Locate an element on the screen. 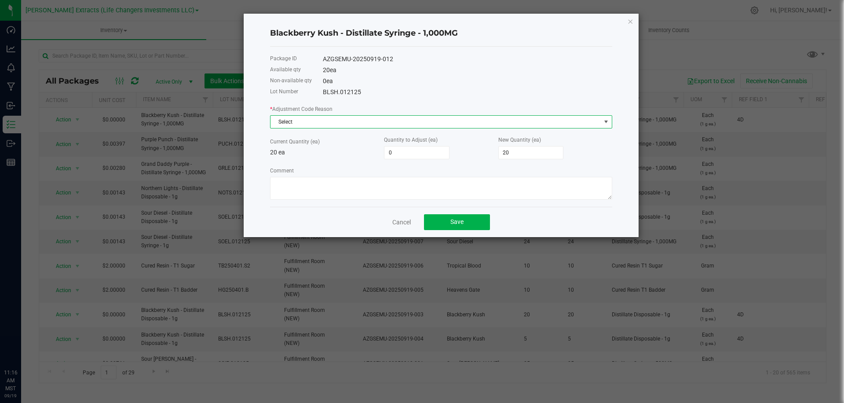 Image resolution: width=844 pixels, height=403 pixels. a: Cancel is located at coordinates (401, 222).